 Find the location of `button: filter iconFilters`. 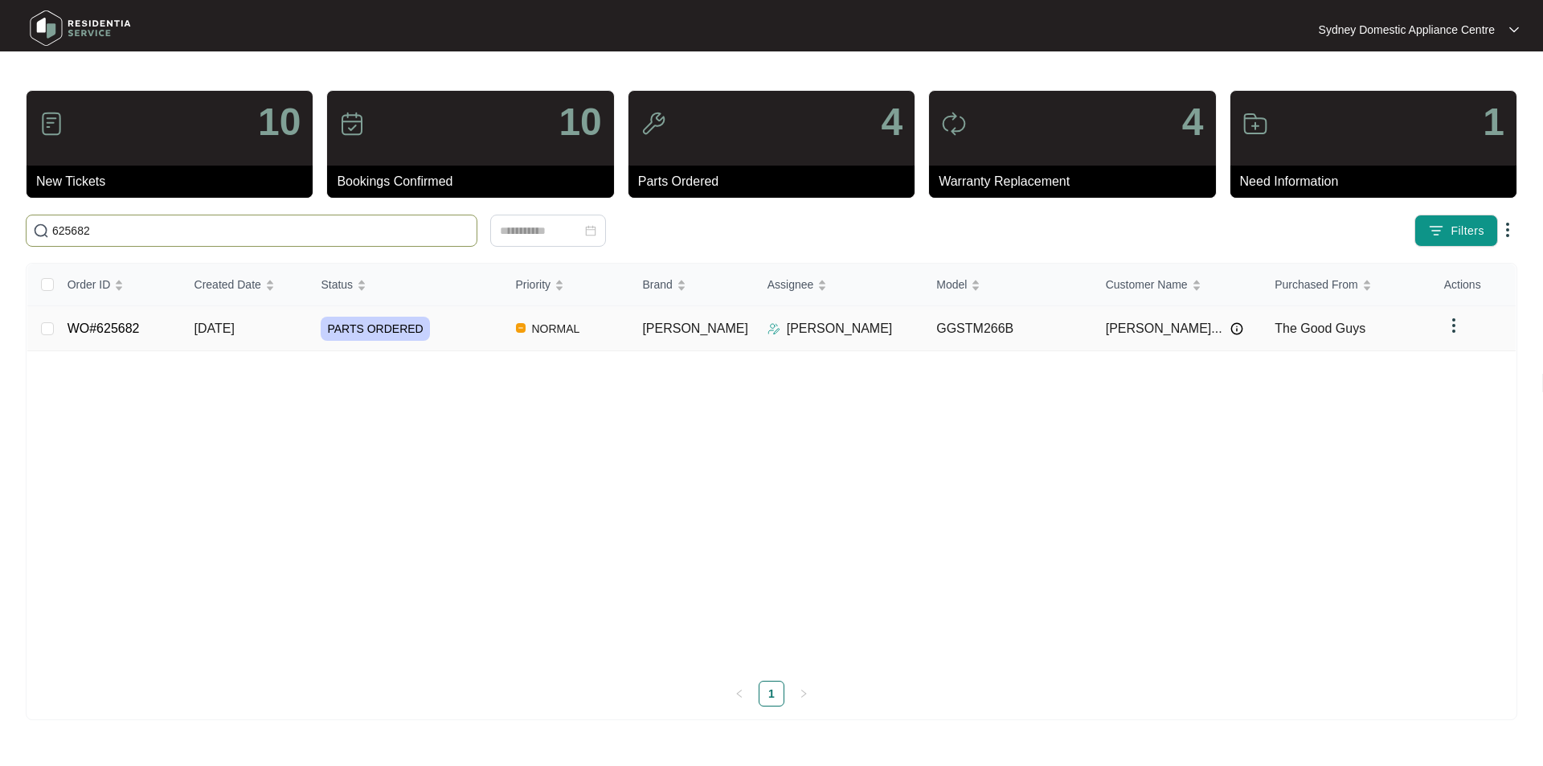

button: filter iconFilters is located at coordinates (1456, 231).